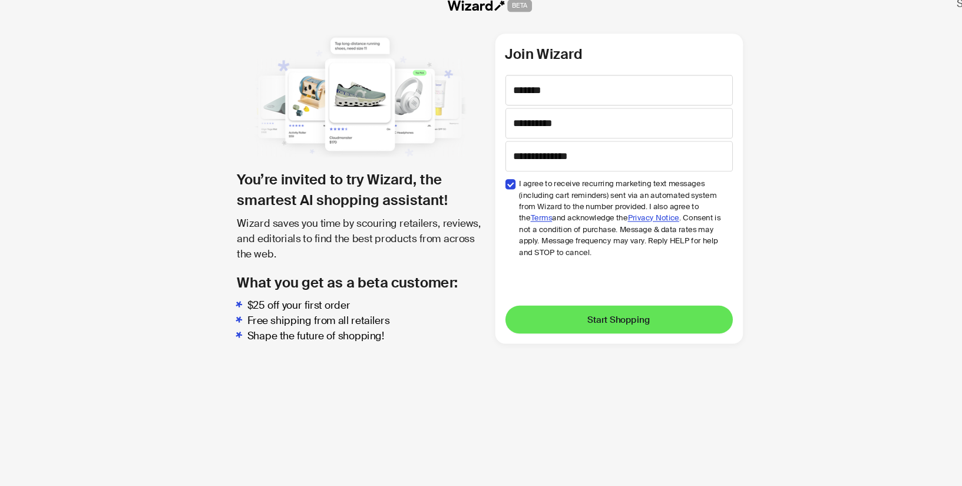  What do you see at coordinates (509, 21) in the screenshot?
I see `span: BETA` at bounding box center [509, 21].